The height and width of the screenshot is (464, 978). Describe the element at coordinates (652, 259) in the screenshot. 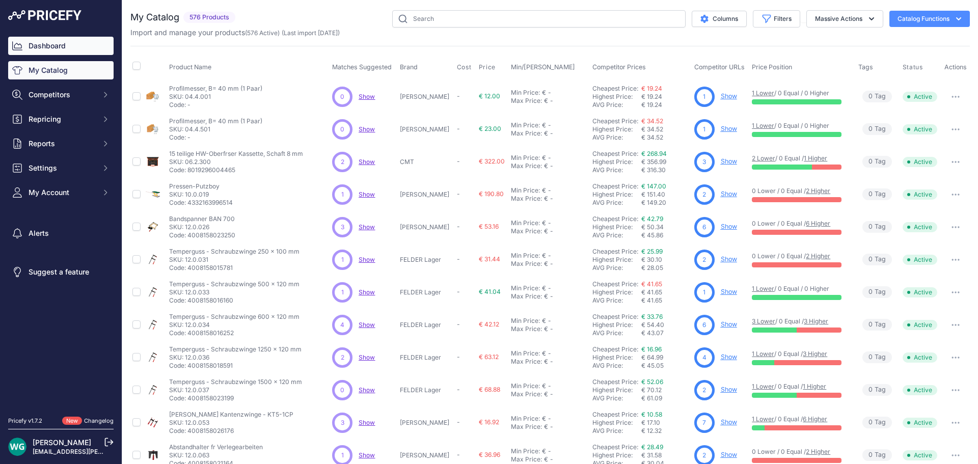

I see `span: € 30.10` at that location.